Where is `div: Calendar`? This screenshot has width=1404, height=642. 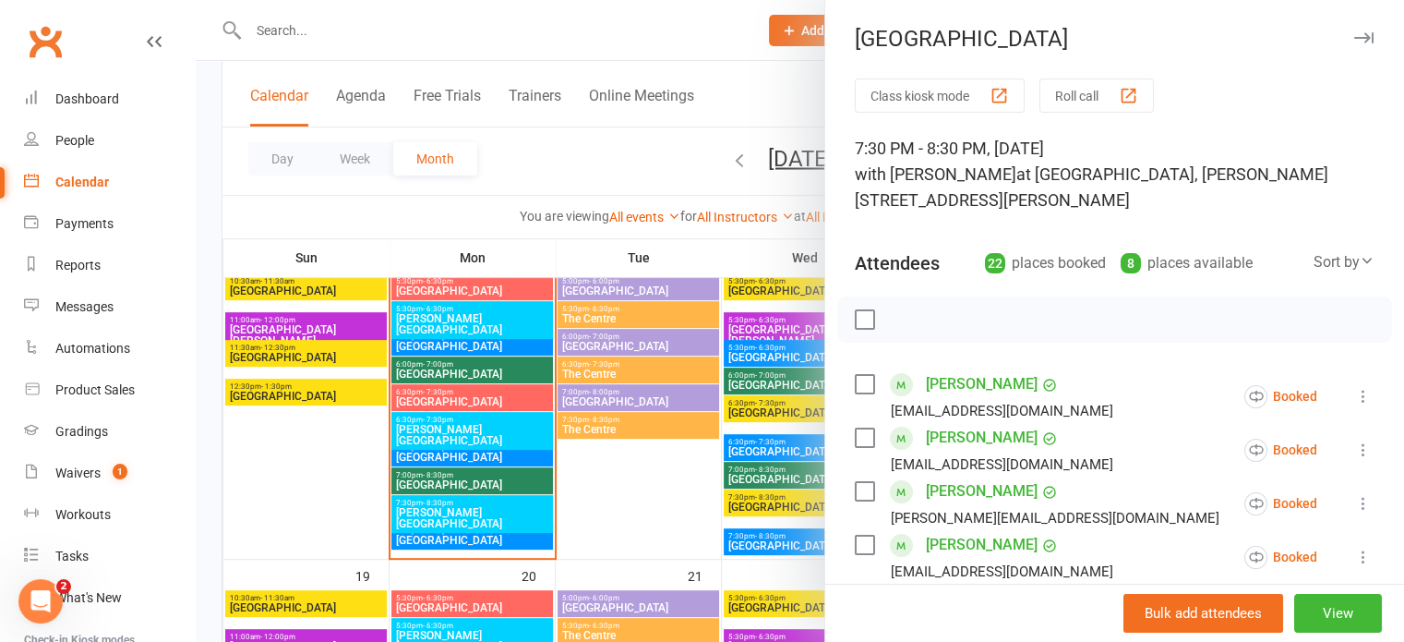
div: Calendar is located at coordinates (82, 182).